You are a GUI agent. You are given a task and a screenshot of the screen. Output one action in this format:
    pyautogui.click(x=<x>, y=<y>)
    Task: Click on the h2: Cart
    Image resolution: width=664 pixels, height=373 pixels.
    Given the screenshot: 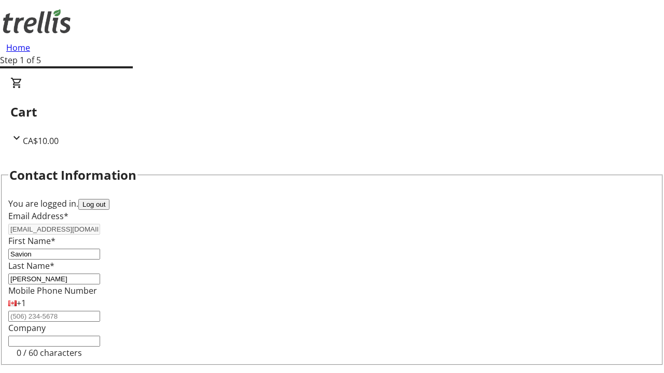 What is the action you would take?
    pyautogui.click(x=332, y=112)
    